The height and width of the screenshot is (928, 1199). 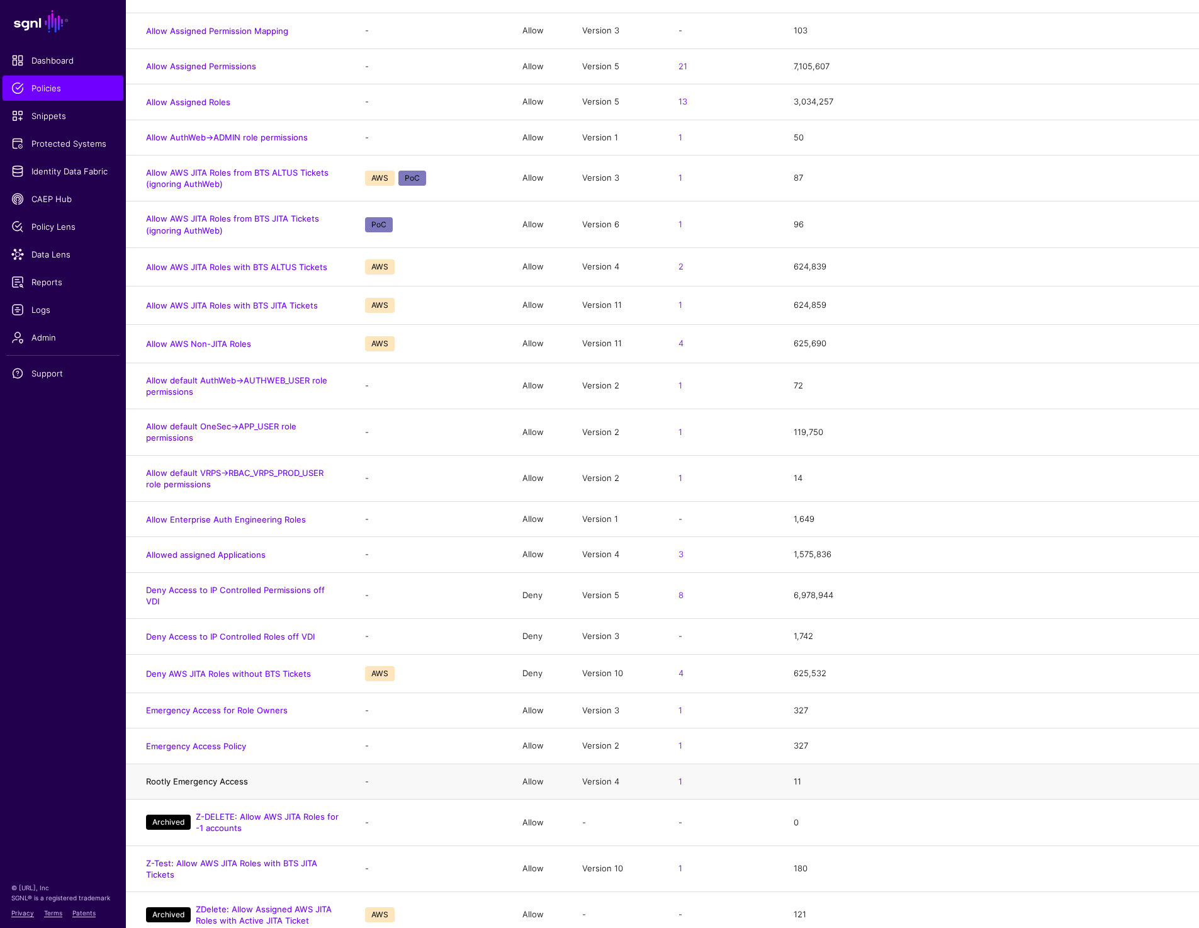 I want to click on span: Reports, so click(x=63, y=282).